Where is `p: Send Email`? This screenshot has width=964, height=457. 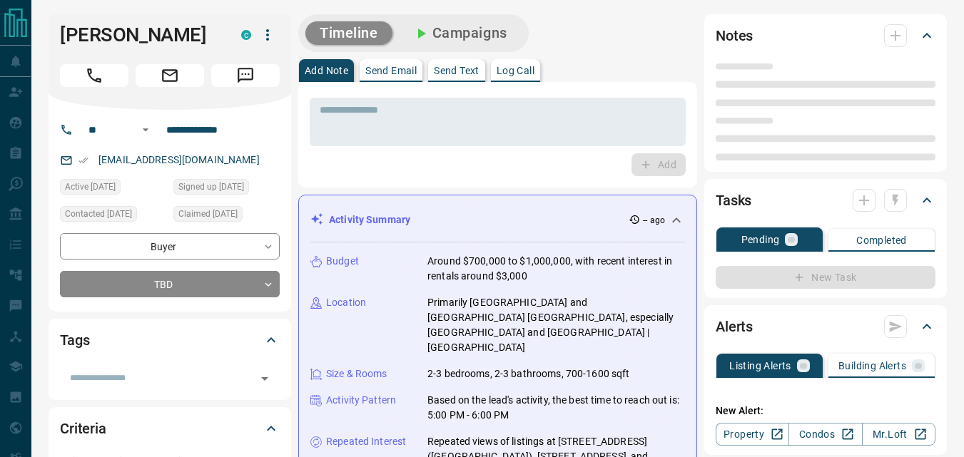
p: Send Email is located at coordinates (391, 71).